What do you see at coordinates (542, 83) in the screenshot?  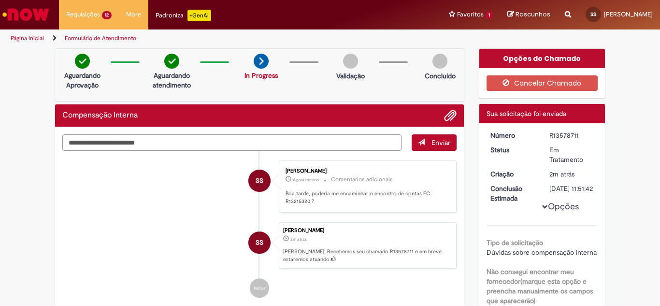 I see `button: Cancelar Chamado` at bounding box center [542, 83].